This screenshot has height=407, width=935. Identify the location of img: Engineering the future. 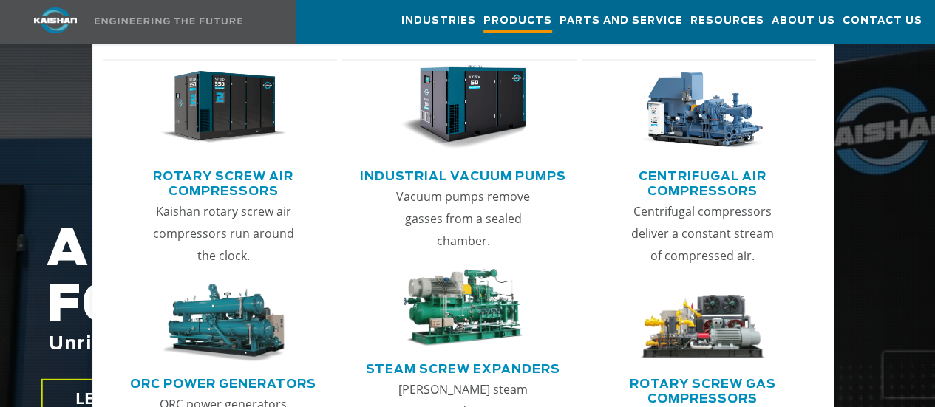
(168, 21).